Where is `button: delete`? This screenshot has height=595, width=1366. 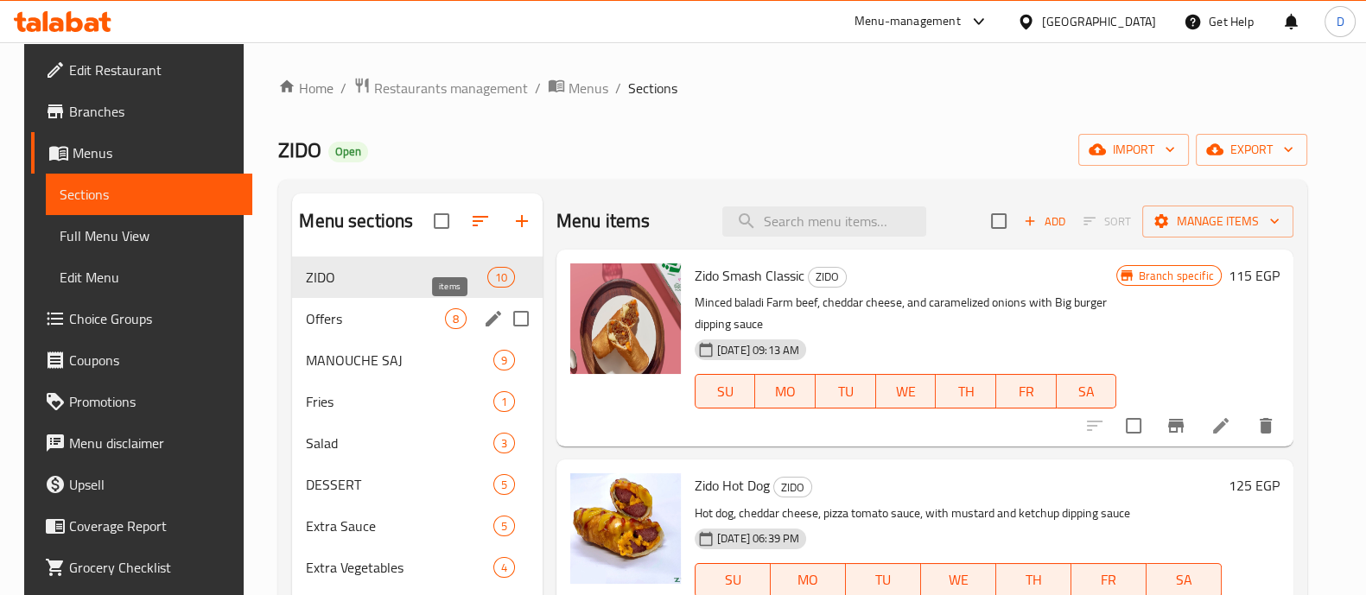 button: delete is located at coordinates (1266, 426).